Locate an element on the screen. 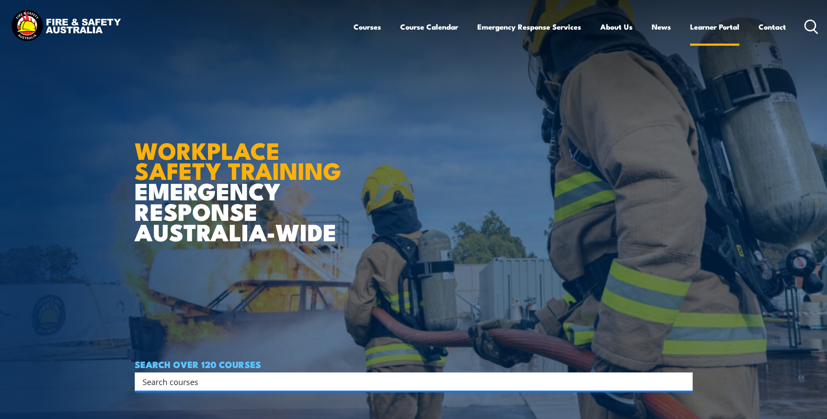 The height and width of the screenshot is (419, 827). strong: WORKPLACE SAFETY TRAINING is located at coordinates (238, 160).